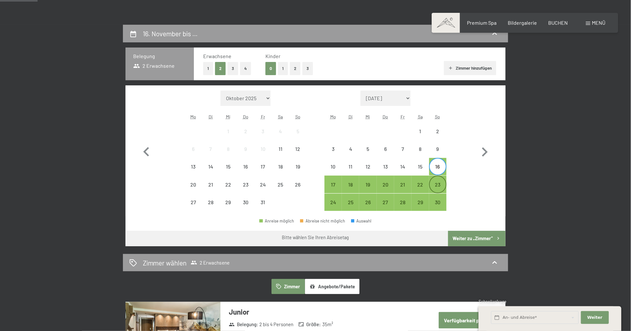 This screenshot has width=631, height=331. I want to click on div: 24, so click(333, 208).